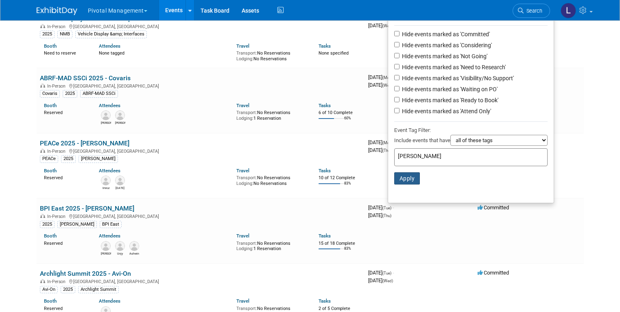  Describe the element at coordinates (446, 45) in the screenshot. I see `label: Hide events marked as 'Considering'` at that location.